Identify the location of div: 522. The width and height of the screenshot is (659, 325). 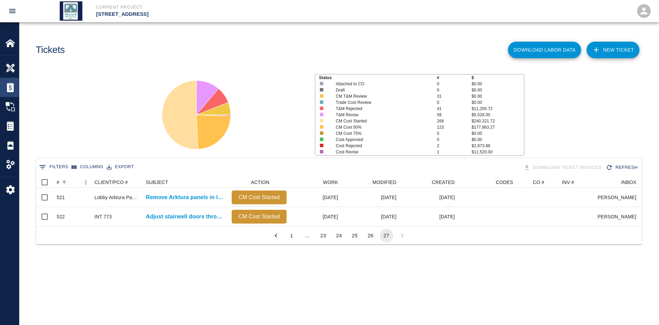
(61, 216).